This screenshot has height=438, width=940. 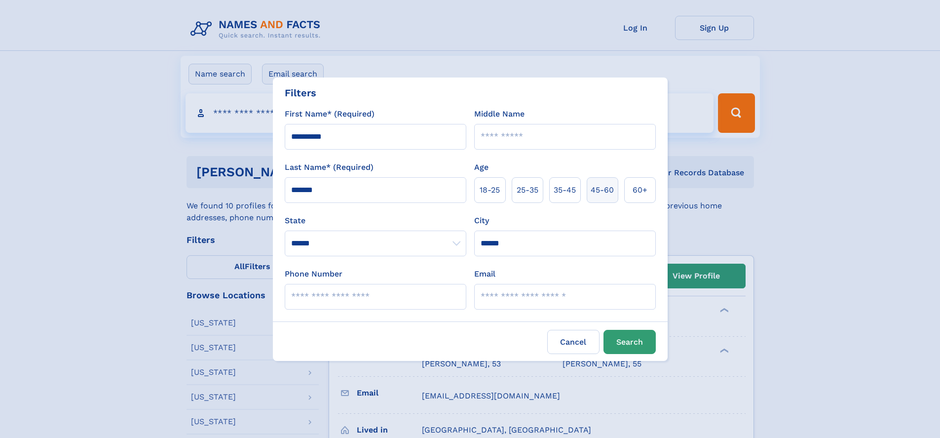 What do you see at coordinates (482, 221) in the screenshot?
I see `label: City` at bounding box center [482, 221].